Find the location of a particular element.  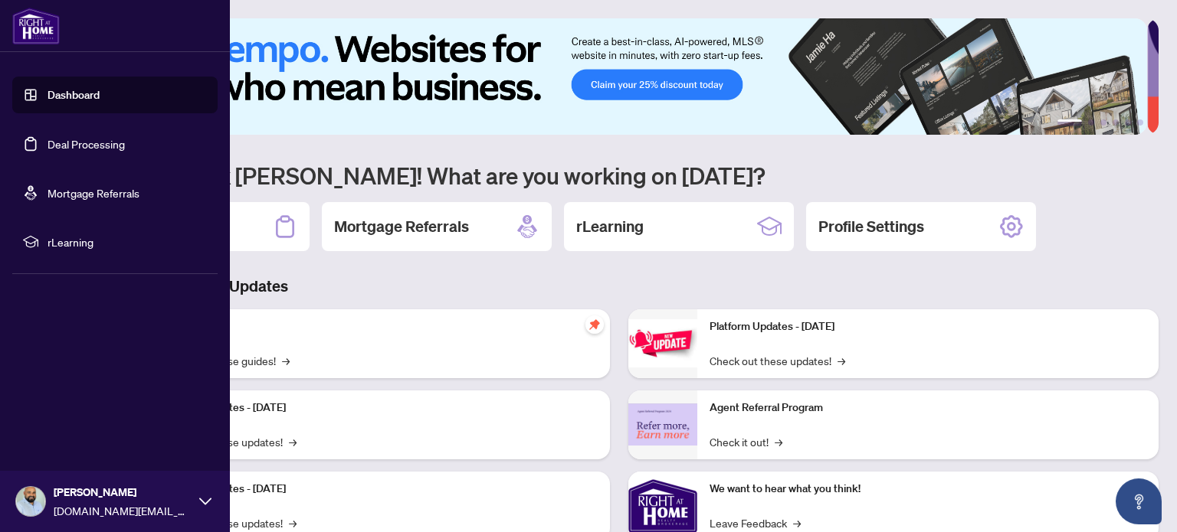

img: Agent Referral Program is located at coordinates (663, 424).